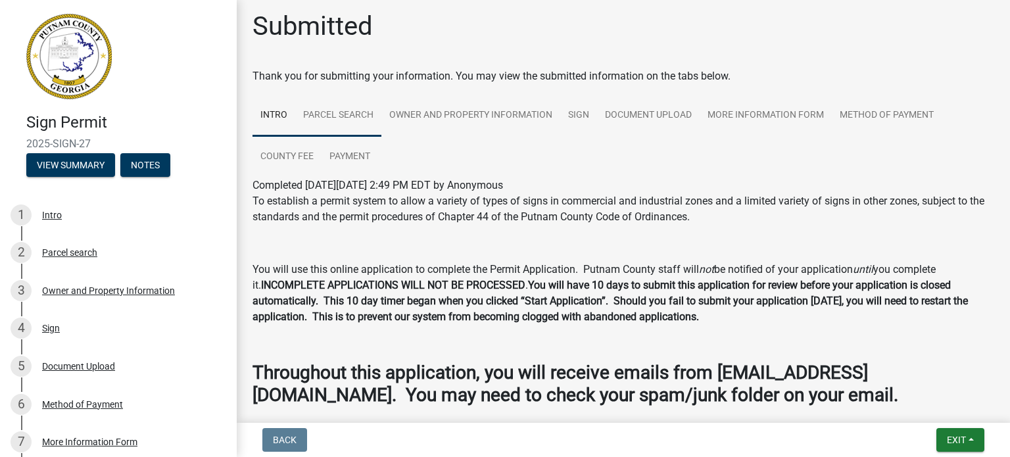 The image size is (1010, 457). I want to click on div: 6, so click(21, 405).